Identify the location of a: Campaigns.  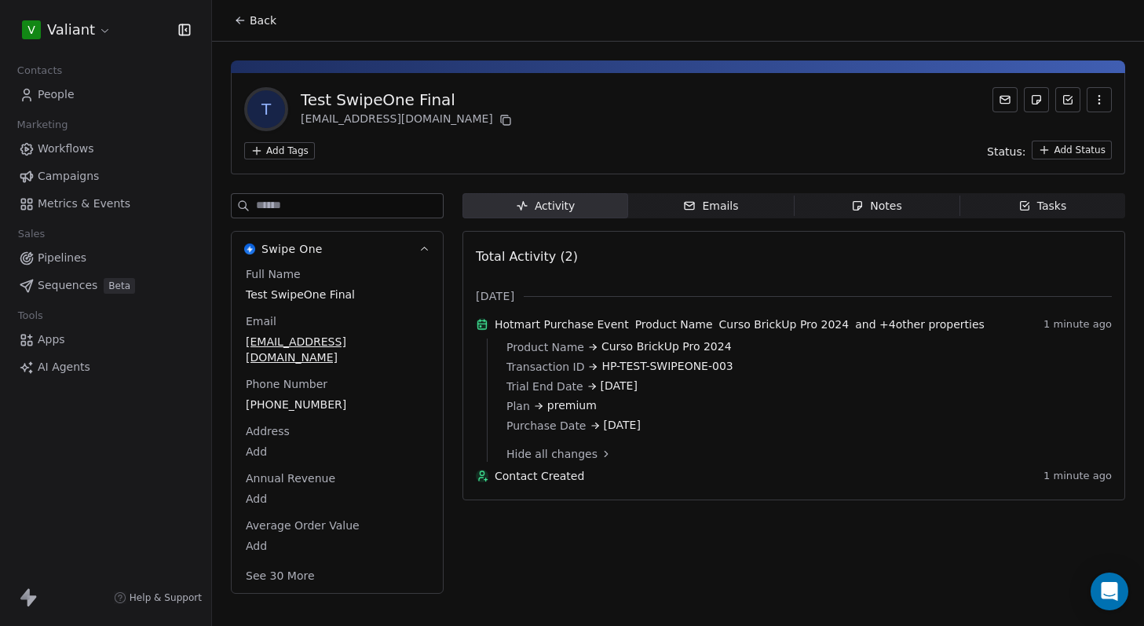
(105, 176).